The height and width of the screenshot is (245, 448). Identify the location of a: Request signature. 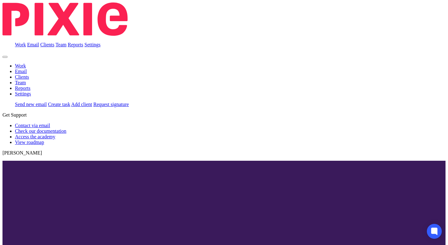
(111, 104).